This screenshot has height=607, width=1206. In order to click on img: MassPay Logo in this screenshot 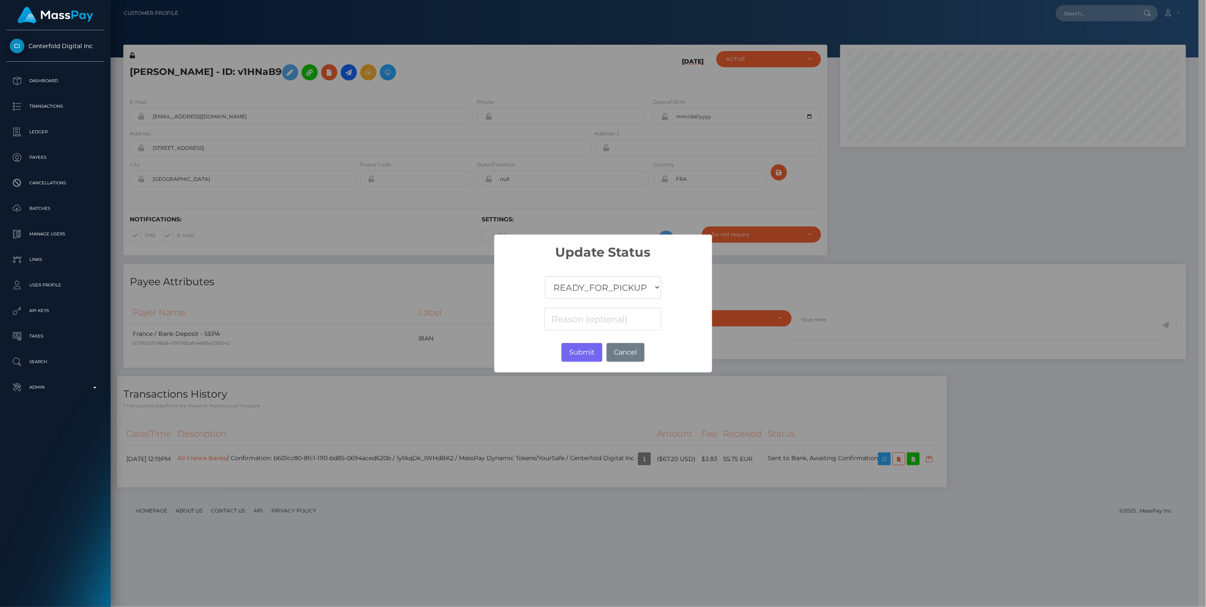, I will do `click(55, 15)`.